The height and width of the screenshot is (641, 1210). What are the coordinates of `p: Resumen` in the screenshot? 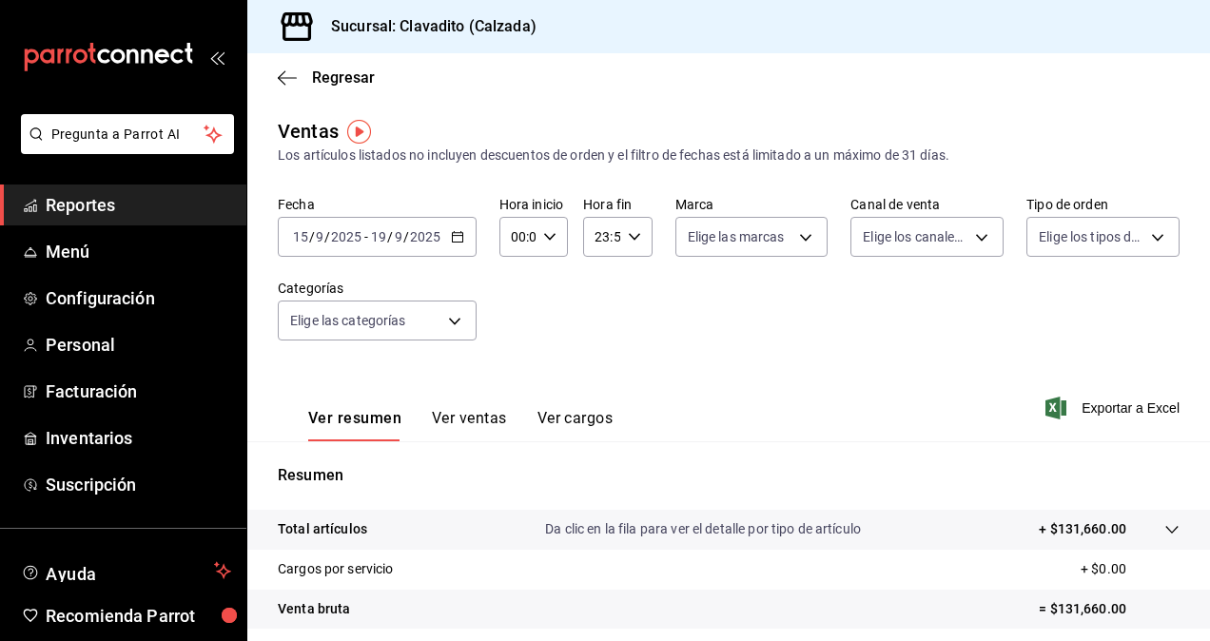 It's located at (729, 476).